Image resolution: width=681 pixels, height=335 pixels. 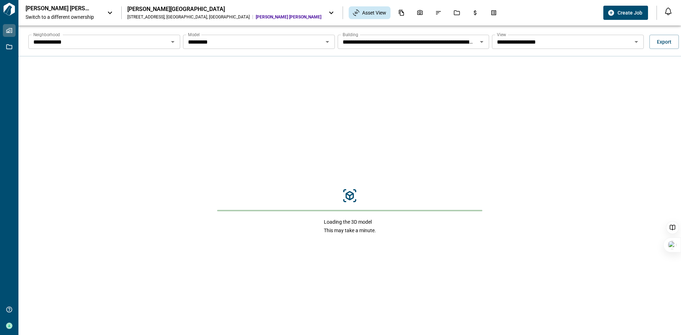 I want to click on span: Loading the 3D model, so click(x=350, y=222).